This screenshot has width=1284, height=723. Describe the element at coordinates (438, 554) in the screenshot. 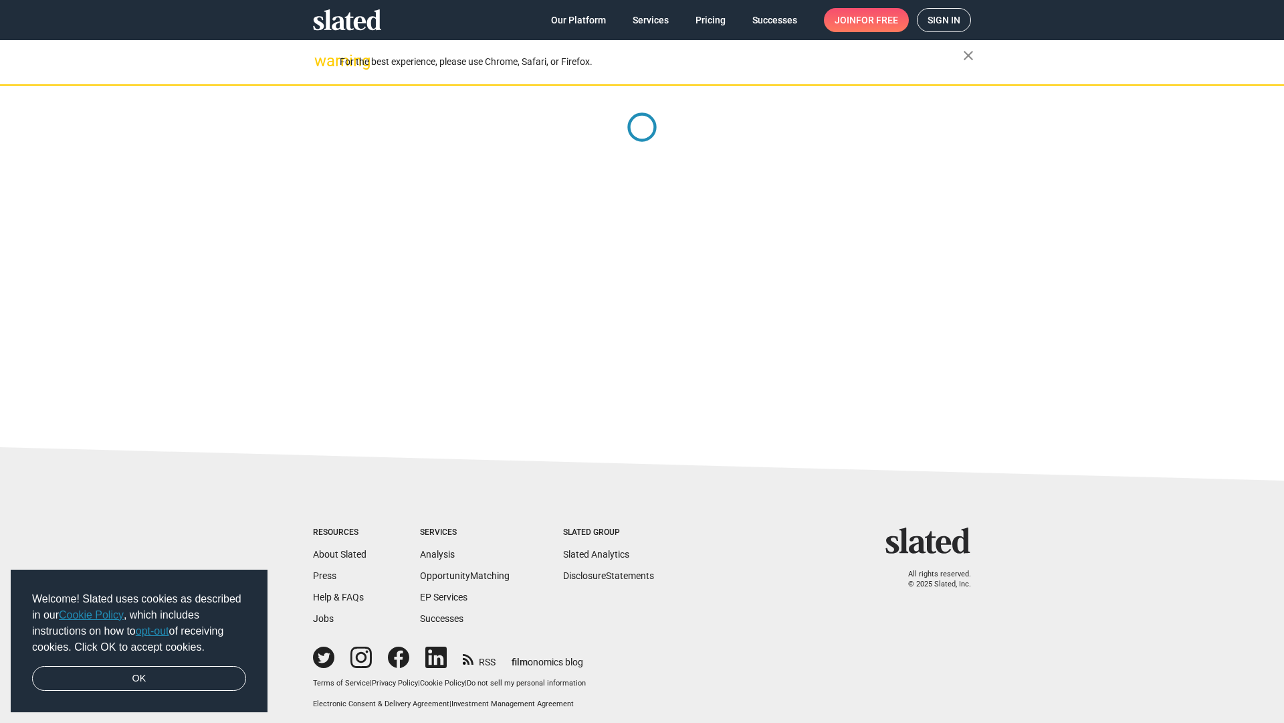

I see `a: Analysis` at that location.